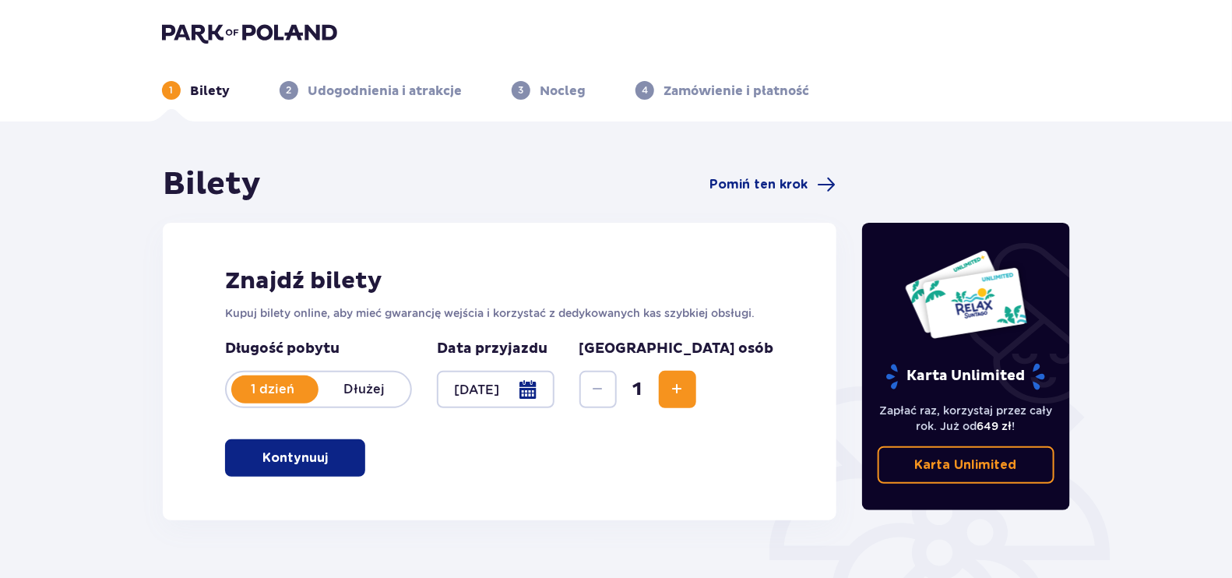 Image resolution: width=1232 pixels, height=578 pixels. Describe the element at coordinates (212, 185) in the screenshot. I see `h1: Bilety` at that location.